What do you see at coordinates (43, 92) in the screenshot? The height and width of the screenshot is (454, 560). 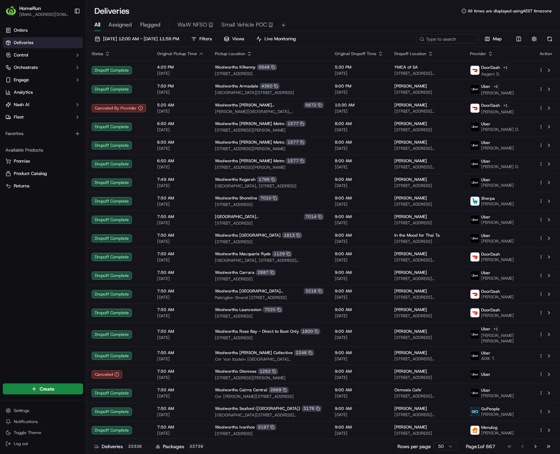 I see `a: Analytics` at bounding box center [43, 92].